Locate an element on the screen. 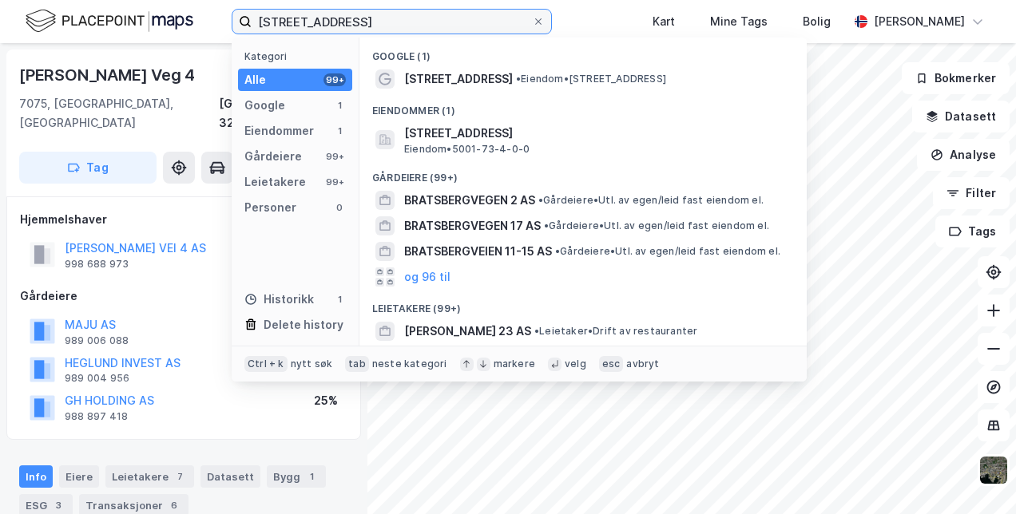  button: Filter is located at coordinates (971, 193).